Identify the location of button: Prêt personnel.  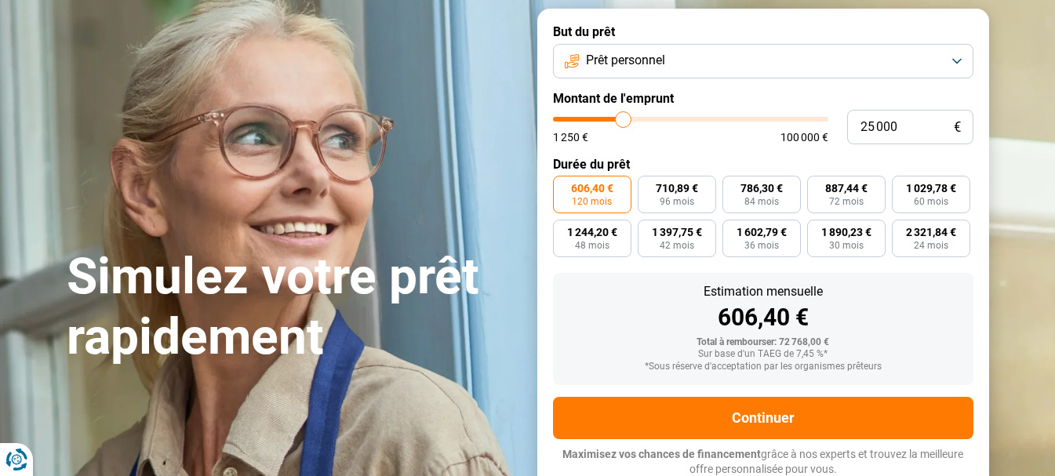
(763, 61).